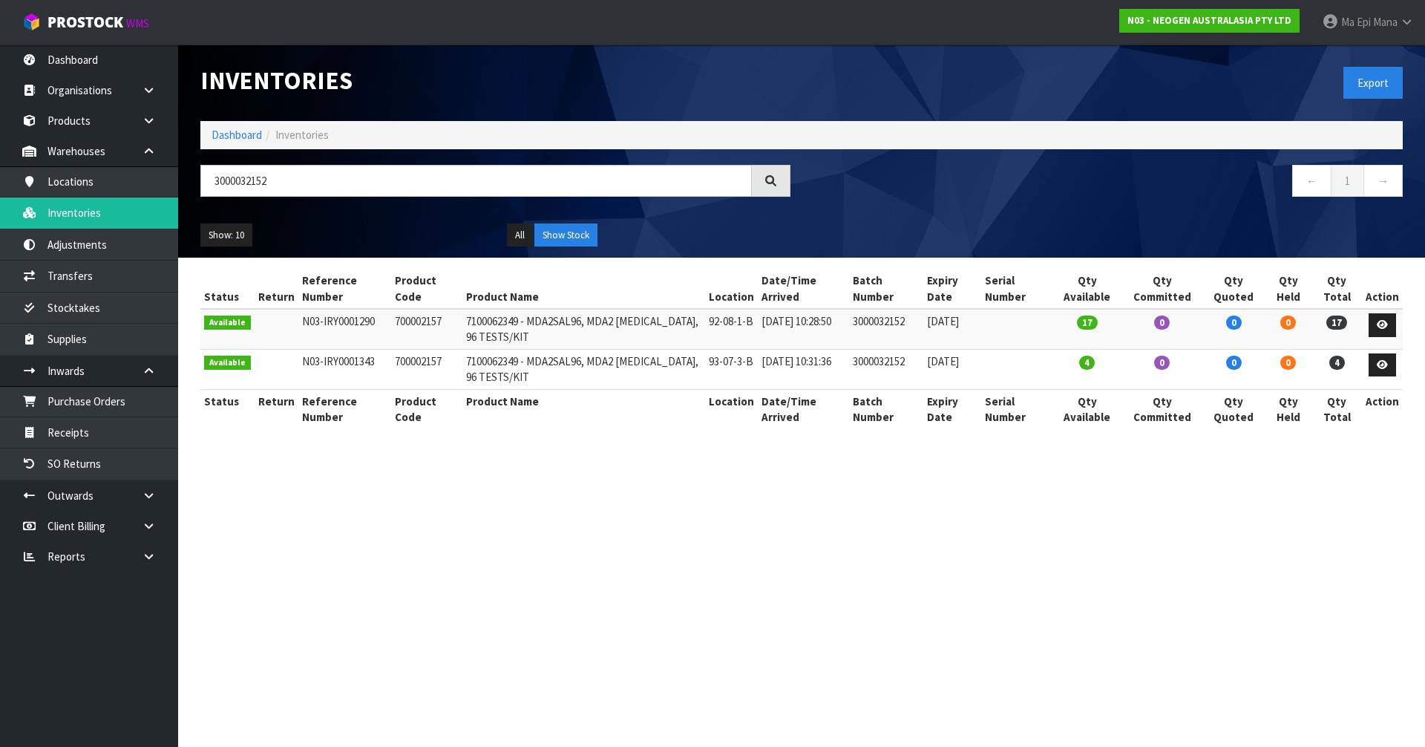 Image resolution: width=1425 pixels, height=747 pixels. What do you see at coordinates (85, 22) in the screenshot?
I see `span: ProStock` at bounding box center [85, 22].